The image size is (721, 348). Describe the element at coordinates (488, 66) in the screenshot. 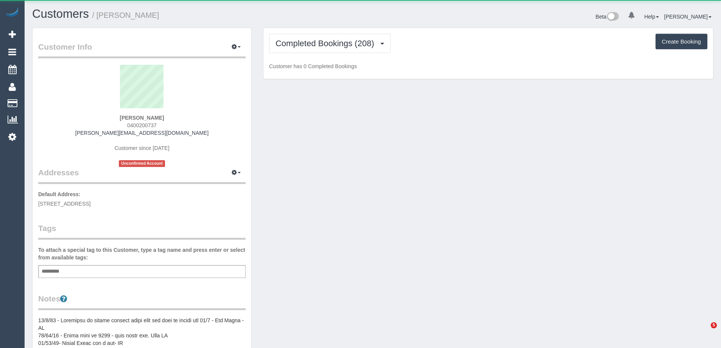

I see `p: Customer has 0 Completed Bookings` at that location.